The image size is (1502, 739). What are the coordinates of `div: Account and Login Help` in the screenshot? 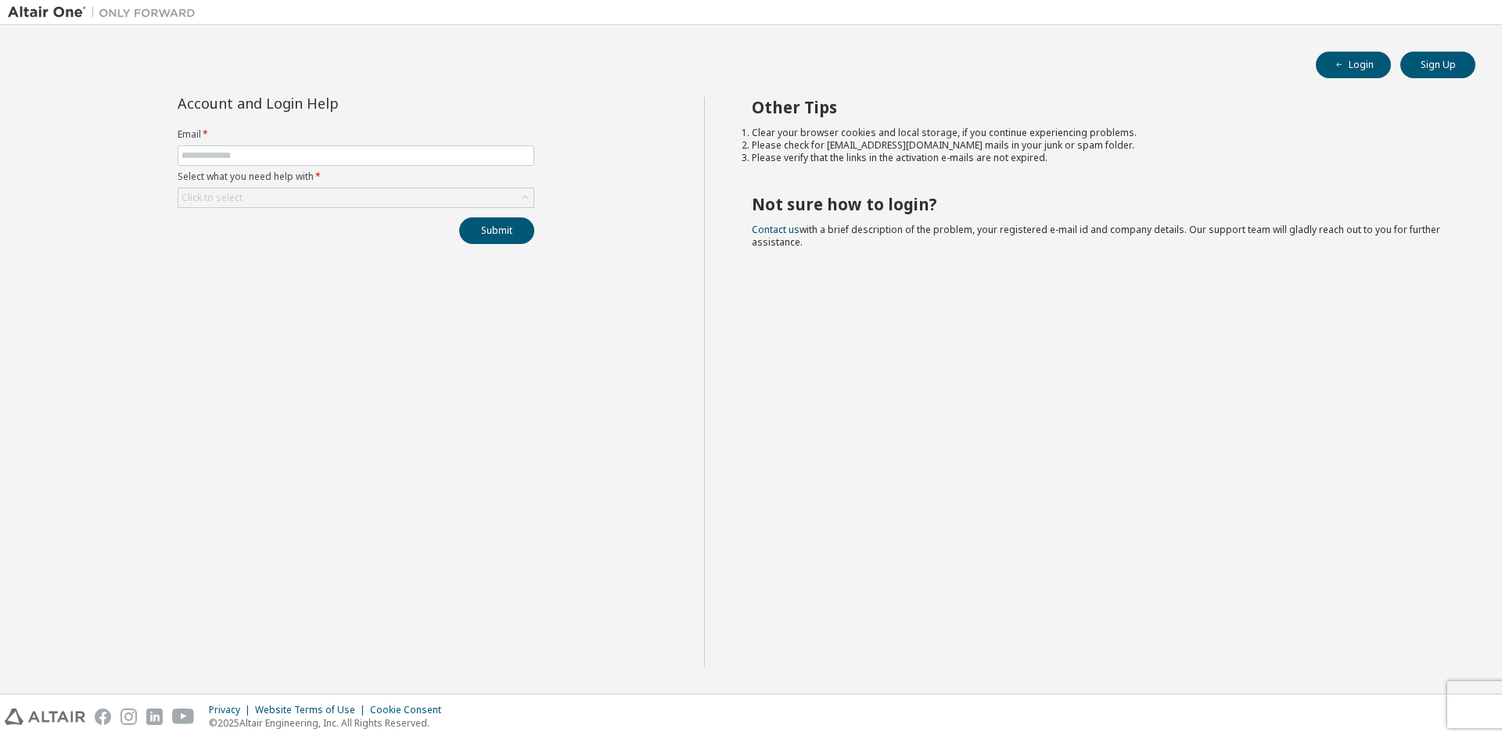 It's located at (320, 103).